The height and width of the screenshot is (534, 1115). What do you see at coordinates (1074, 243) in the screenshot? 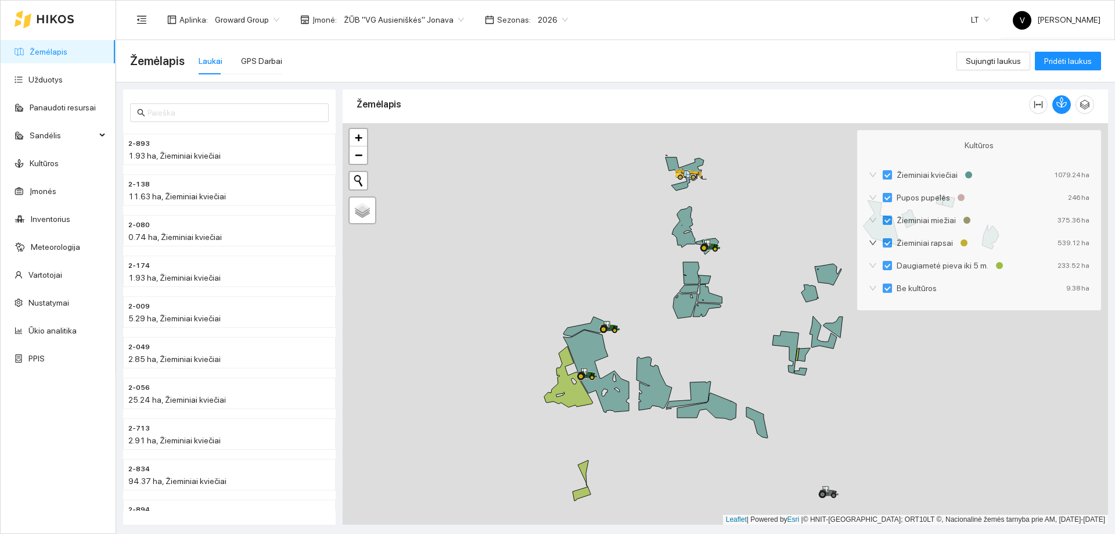
I see `div: 539.12 ha` at bounding box center [1074, 243].